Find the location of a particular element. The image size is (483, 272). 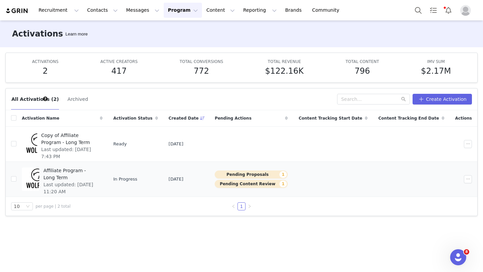

img: Profile image for Marie is located at coordinates (104, 17).